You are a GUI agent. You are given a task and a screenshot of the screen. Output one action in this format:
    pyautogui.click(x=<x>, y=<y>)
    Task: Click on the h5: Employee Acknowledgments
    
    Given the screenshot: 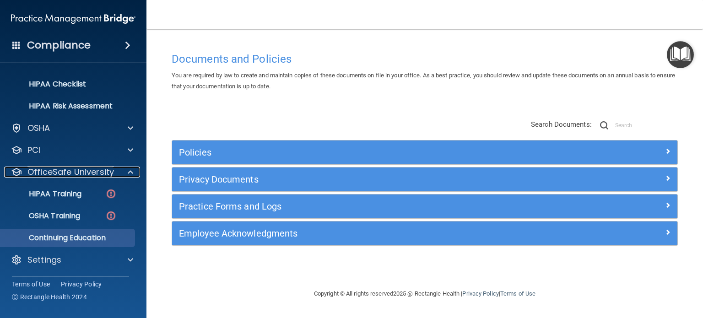 What is the action you would take?
    pyautogui.click(x=362, y=233)
    